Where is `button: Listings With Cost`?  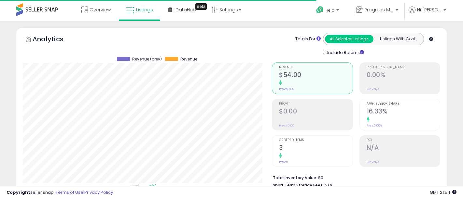
button: Listings With Cost is located at coordinates (397, 39).